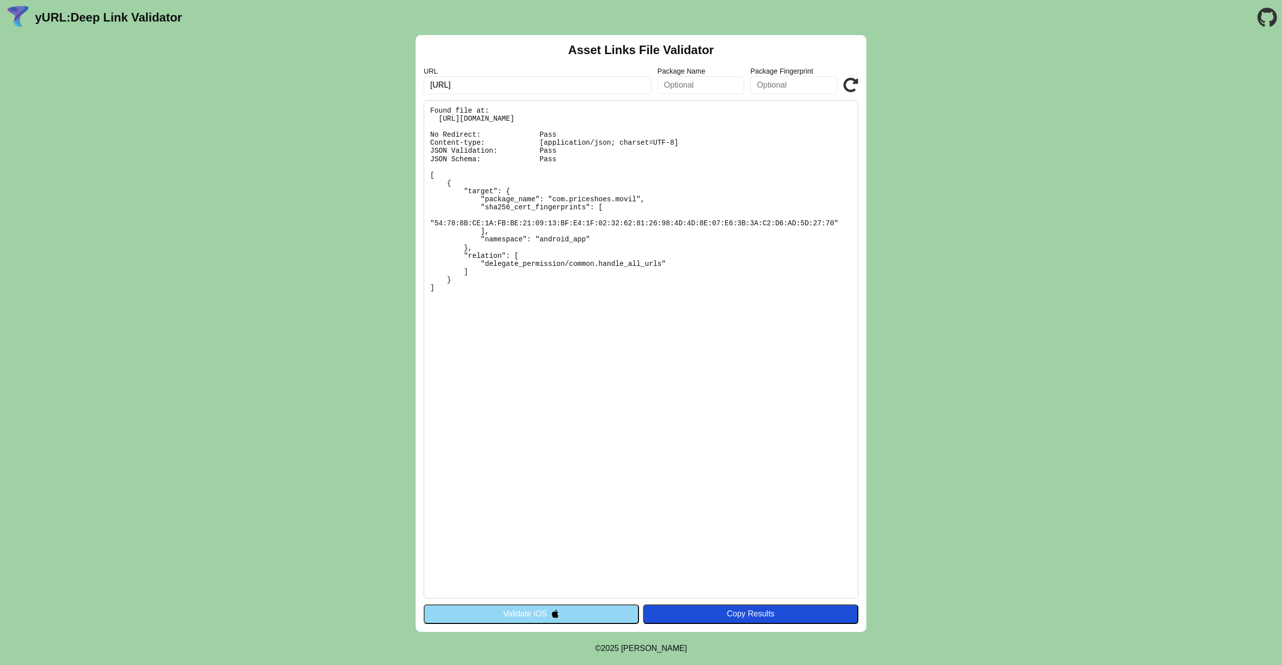  I want to click on input: Required, so click(537, 85).